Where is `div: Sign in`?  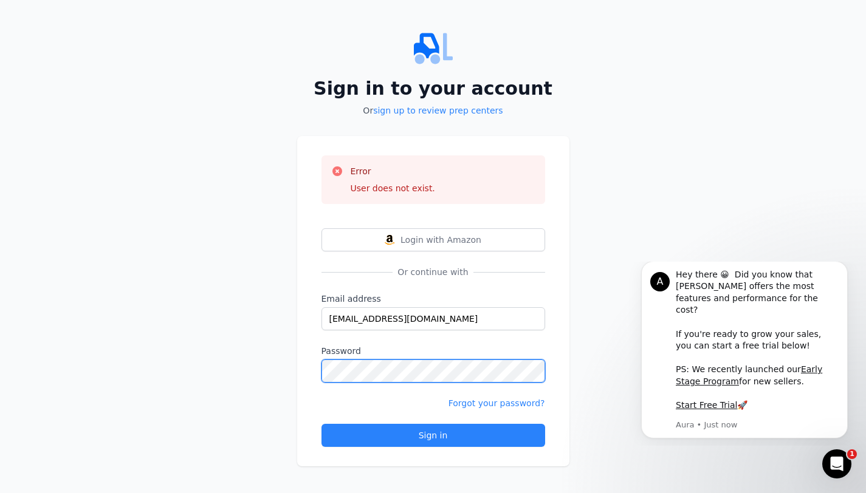 div: Sign in is located at coordinates (433, 436).